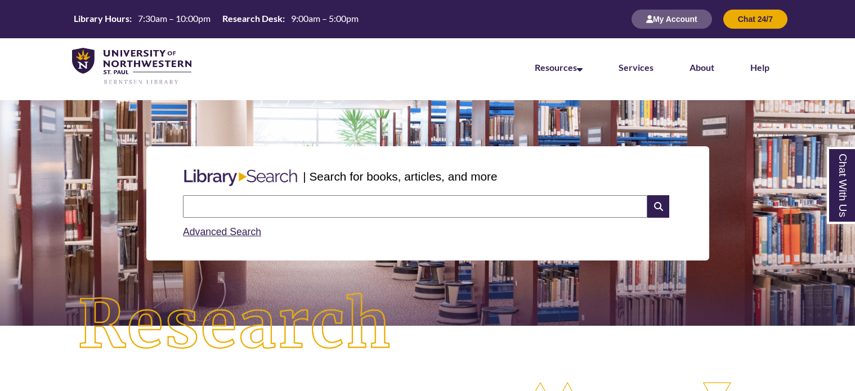 This screenshot has height=391, width=855. What do you see at coordinates (636, 67) in the screenshot?
I see `a: Services` at bounding box center [636, 67].